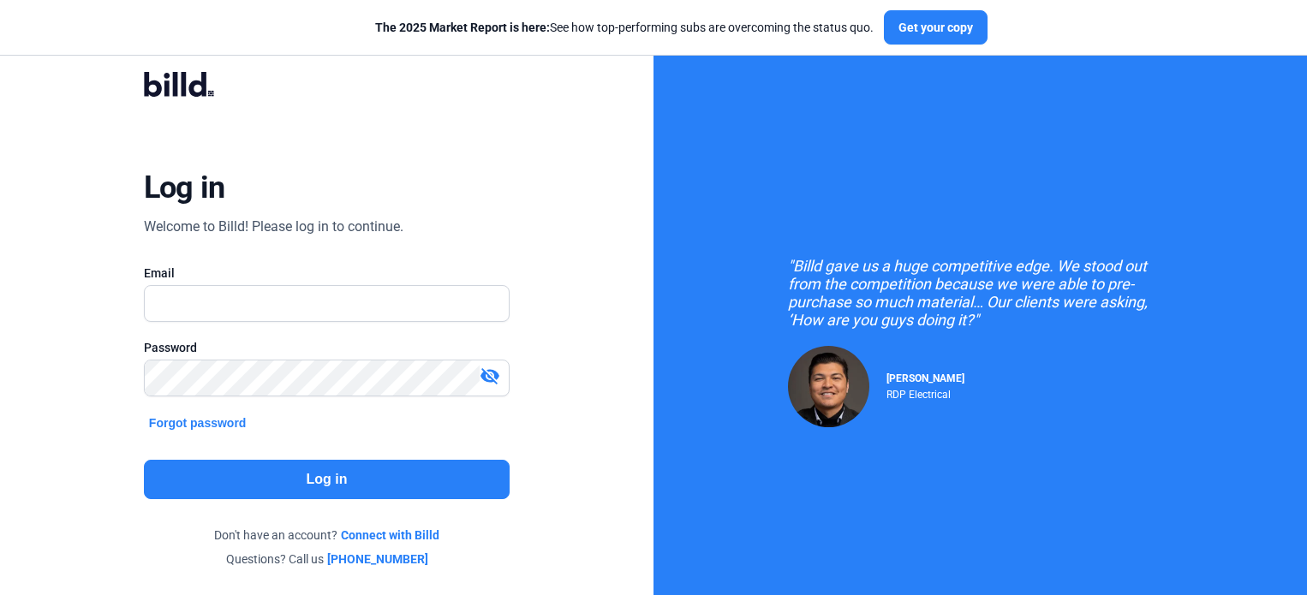 The height and width of the screenshot is (595, 1307). Describe the element at coordinates (981, 293) in the screenshot. I see `div: "Billd gave us a huge competitive edge. We stood out from the competition because we were able to...` at that location.